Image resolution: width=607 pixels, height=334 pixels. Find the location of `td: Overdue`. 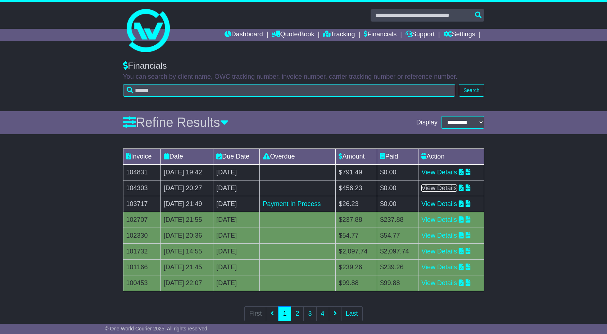

td: Overdue is located at coordinates (297, 156).